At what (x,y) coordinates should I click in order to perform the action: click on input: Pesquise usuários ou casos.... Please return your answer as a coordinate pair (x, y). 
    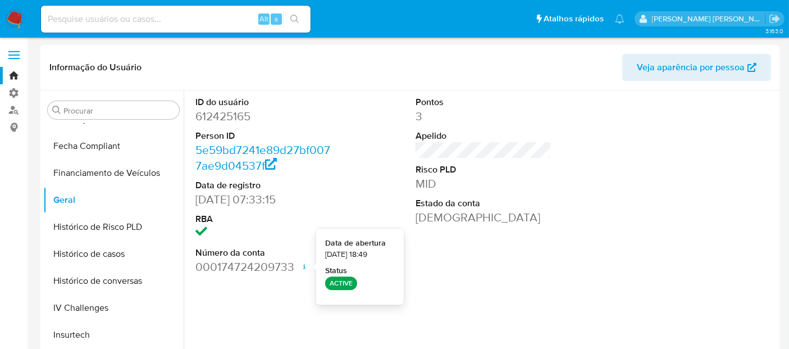
    Looking at the image, I should click on (176, 19).